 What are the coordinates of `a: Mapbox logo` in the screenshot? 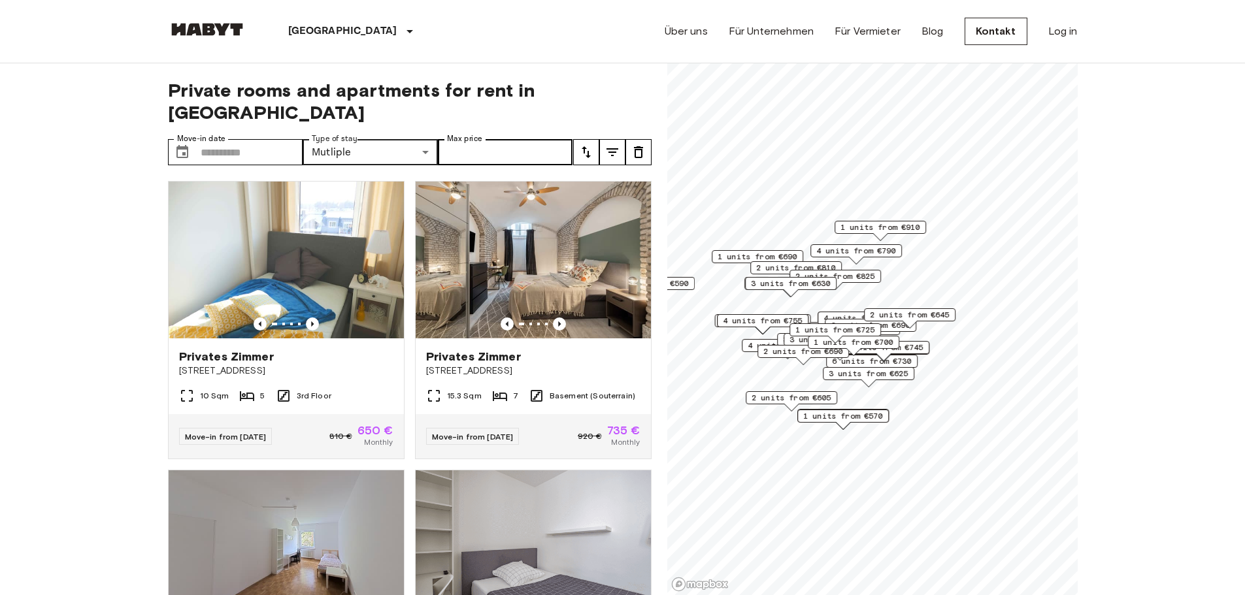 It's located at (700, 584).